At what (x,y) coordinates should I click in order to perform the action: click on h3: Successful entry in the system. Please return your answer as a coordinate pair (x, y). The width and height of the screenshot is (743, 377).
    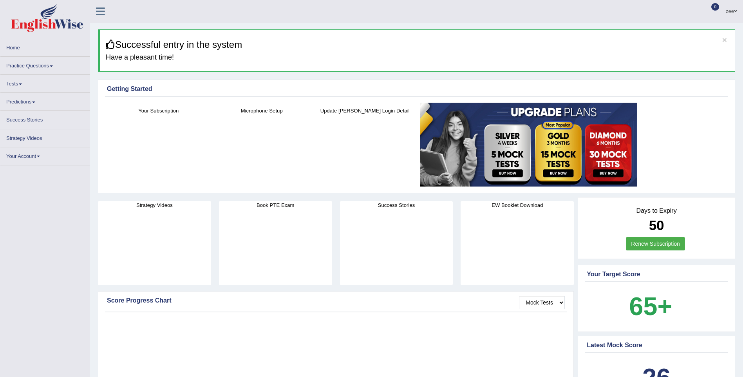
    Looking at the image, I should click on (417, 45).